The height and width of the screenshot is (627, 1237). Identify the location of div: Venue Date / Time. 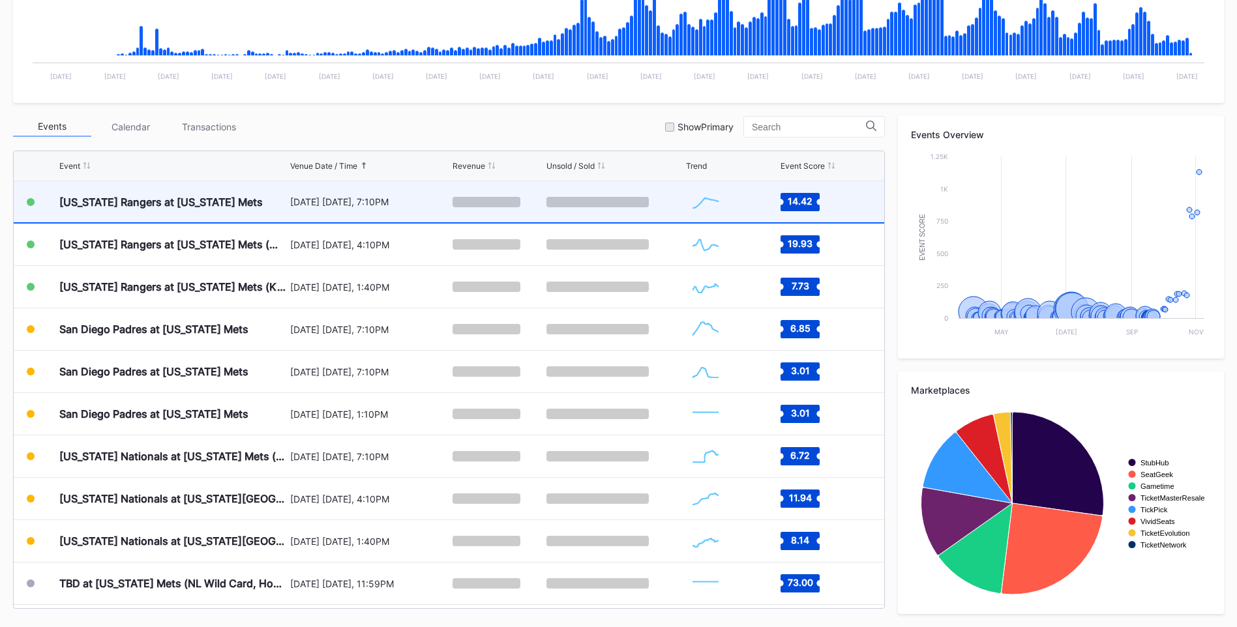
(323, 166).